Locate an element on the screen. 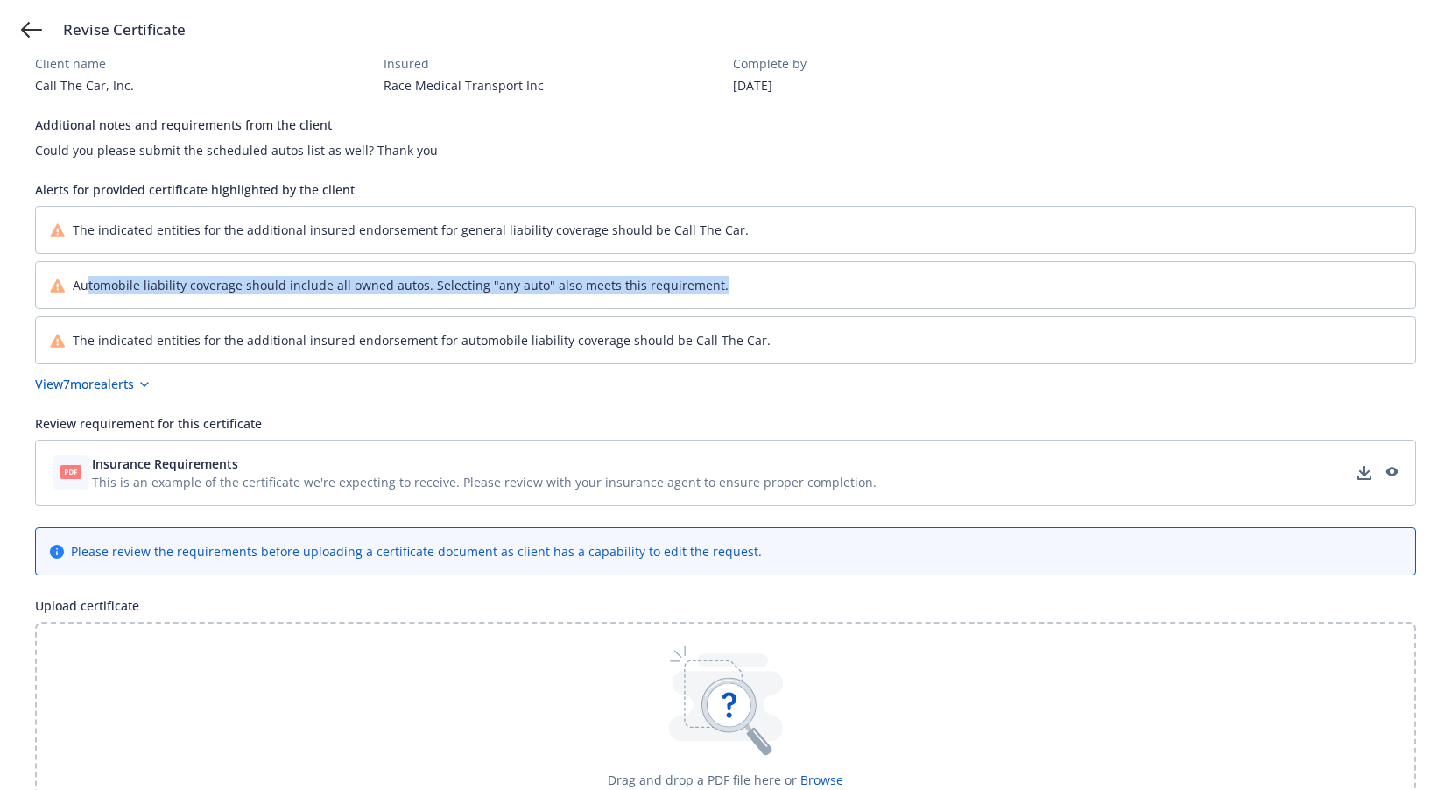 The width and height of the screenshot is (1451, 790). span: The indicated entities for the additional insured endorsement for automobile liability coverage s... is located at coordinates (421, 340).